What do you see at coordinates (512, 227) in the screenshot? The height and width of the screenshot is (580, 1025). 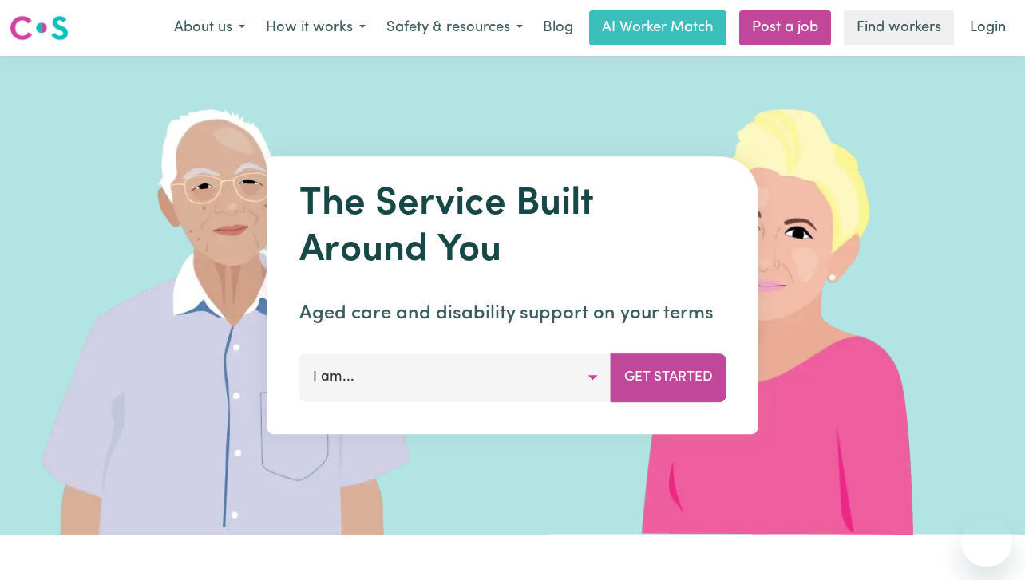 I see `h1: The Service Built Around You` at bounding box center [512, 227].